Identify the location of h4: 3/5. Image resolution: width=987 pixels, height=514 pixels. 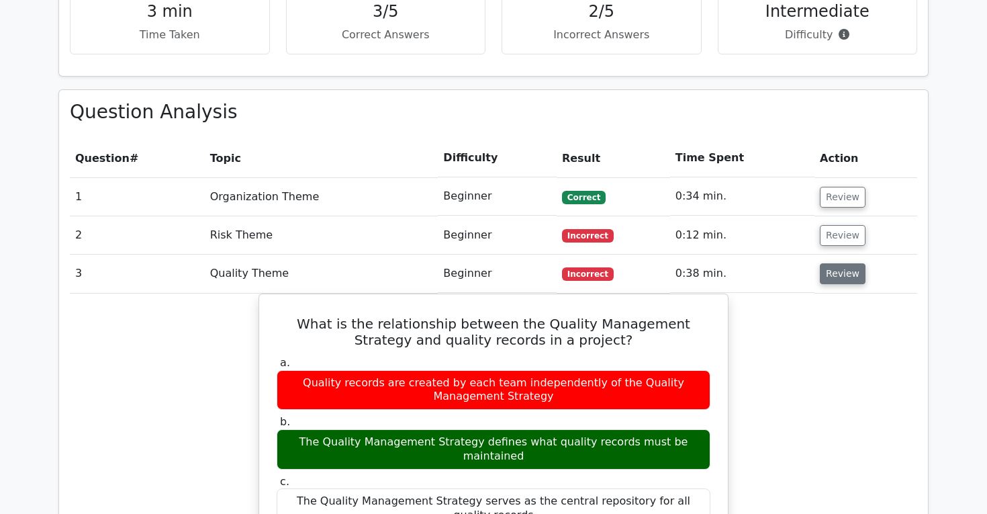
(386, 11).